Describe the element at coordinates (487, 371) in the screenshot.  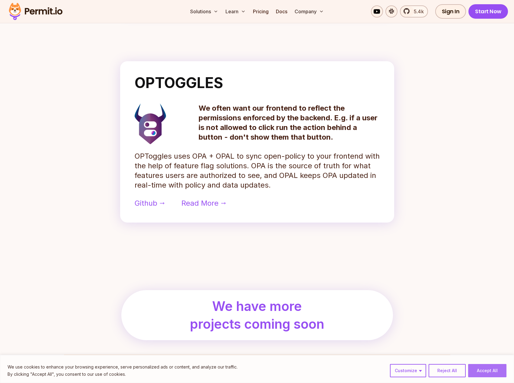
I see `button: Accept All` at that location.